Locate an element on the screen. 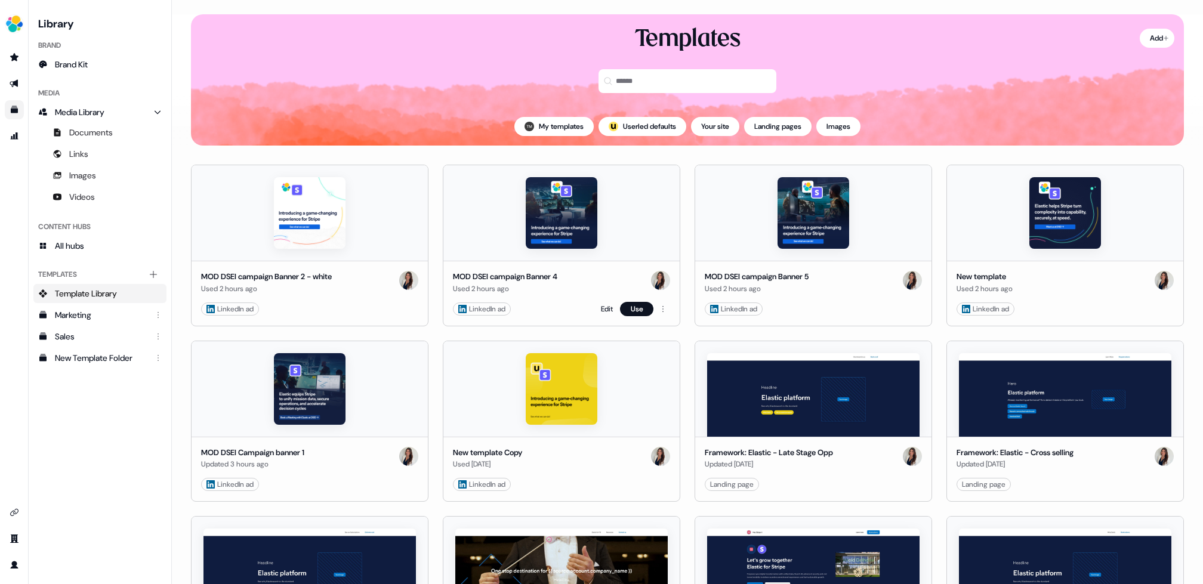 The height and width of the screenshot is (584, 1203). img: MOD DSEI campaign Banner 5 is located at coordinates (814, 213).